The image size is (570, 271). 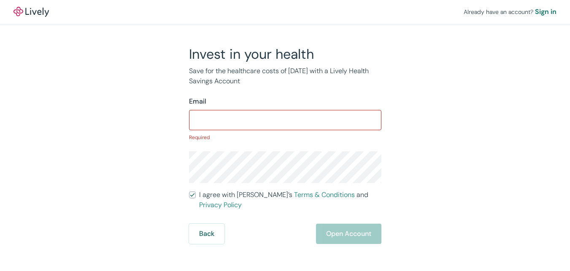 What do you see at coordinates (207, 233) in the screenshot?
I see `button: Back` at bounding box center [207, 233].